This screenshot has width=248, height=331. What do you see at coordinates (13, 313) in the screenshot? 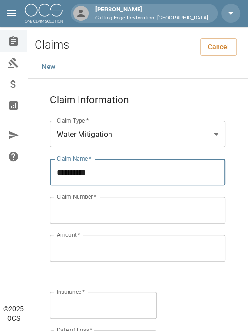
I see `div: © 2025 OCS` at bounding box center [13, 313].